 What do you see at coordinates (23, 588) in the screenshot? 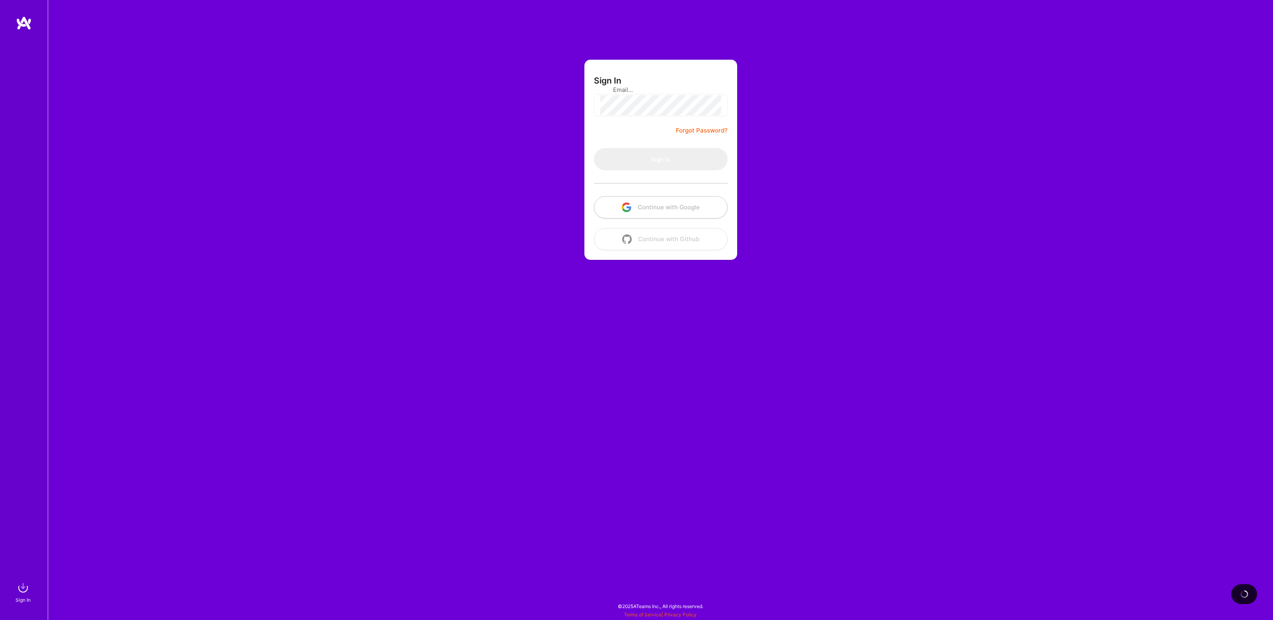
I see `img: sign in` at bounding box center [23, 588].